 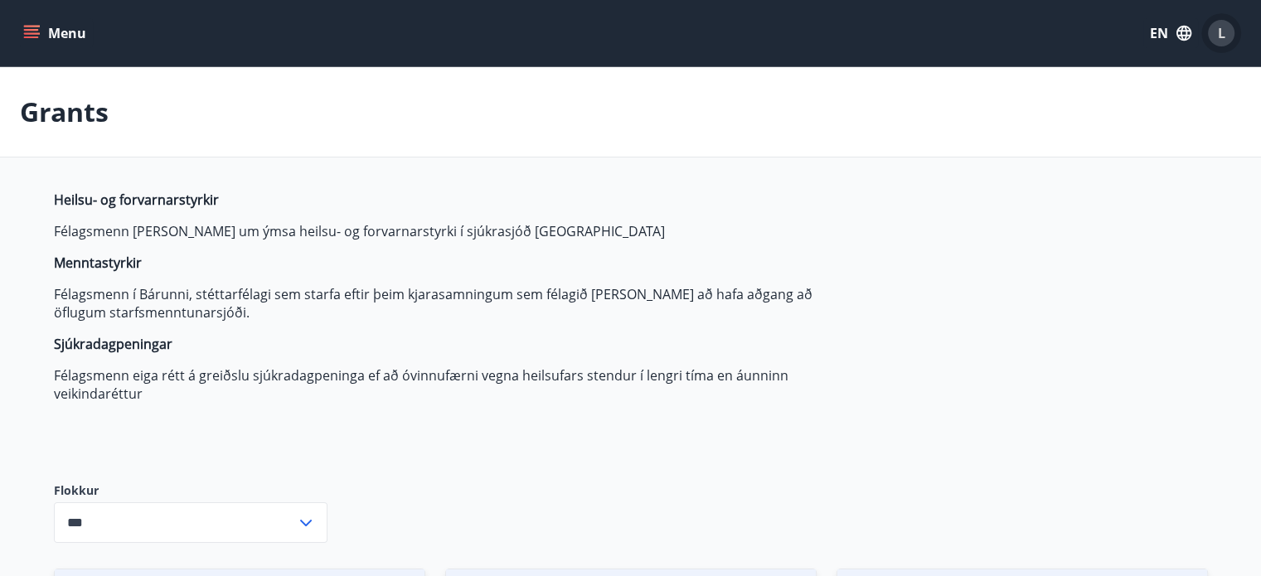 I want to click on button: EN, so click(x=1170, y=33).